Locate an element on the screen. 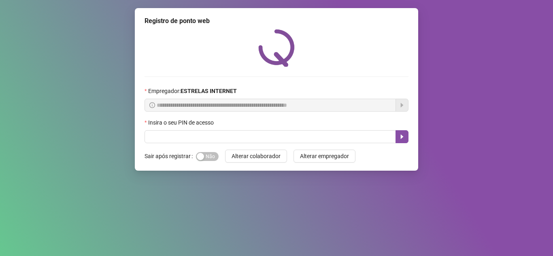 The height and width of the screenshot is (256, 553). strong: ESTRELAS INTERNET is located at coordinates (209, 91).